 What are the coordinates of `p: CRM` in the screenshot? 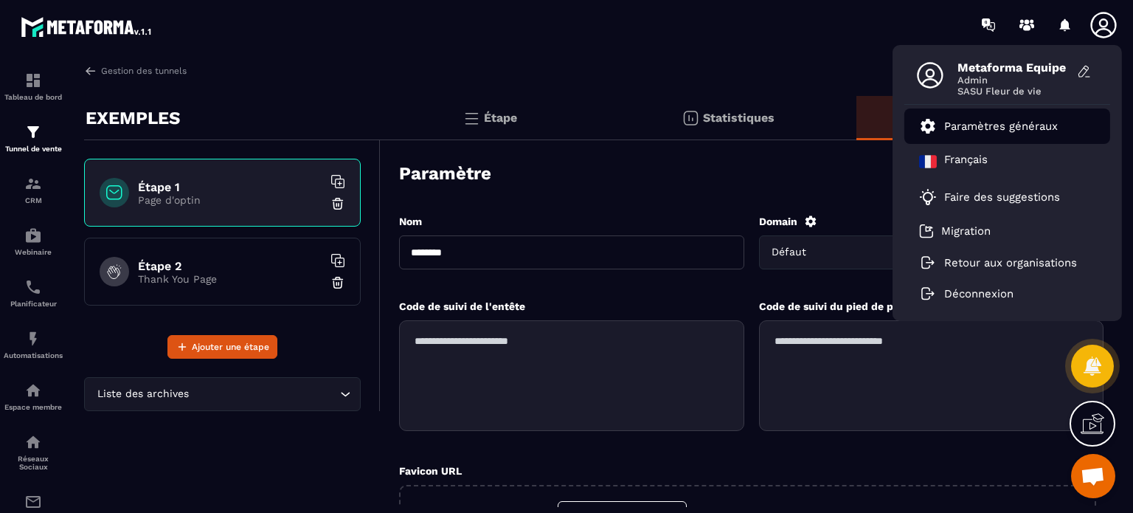 It's located at (33, 200).